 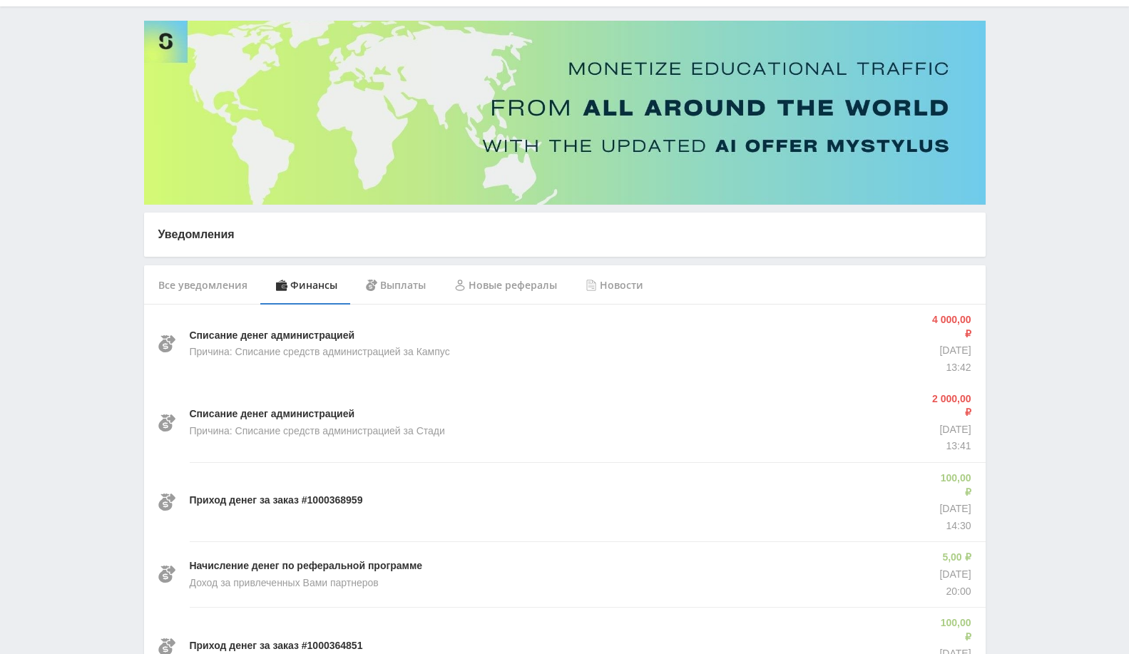 What do you see at coordinates (950, 327) in the screenshot?
I see `p: 4 000,00 ₽` at bounding box center [950, 327].